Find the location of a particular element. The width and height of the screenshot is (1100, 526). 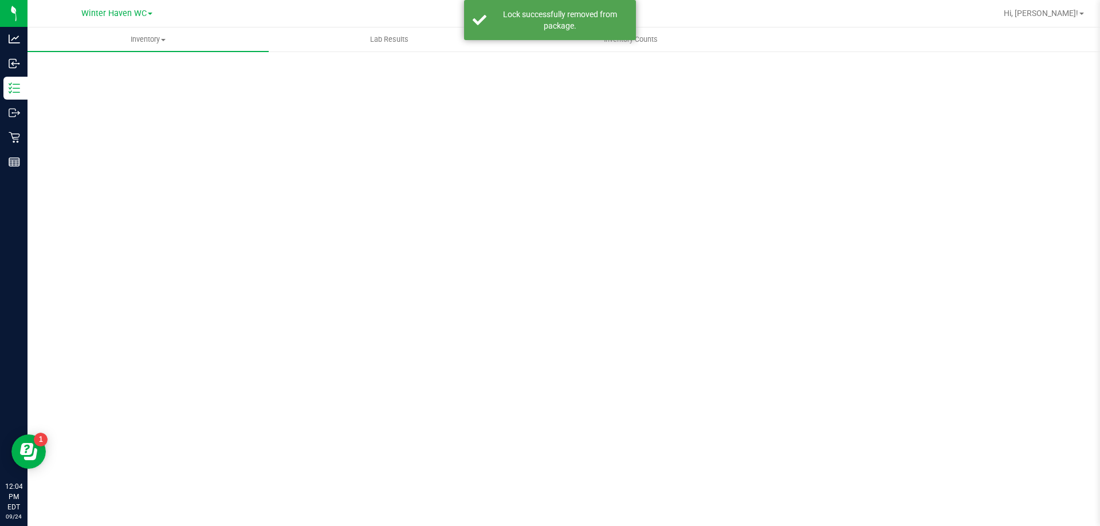

p: 12:04 PM EDT is located at coordinates (14, 497).